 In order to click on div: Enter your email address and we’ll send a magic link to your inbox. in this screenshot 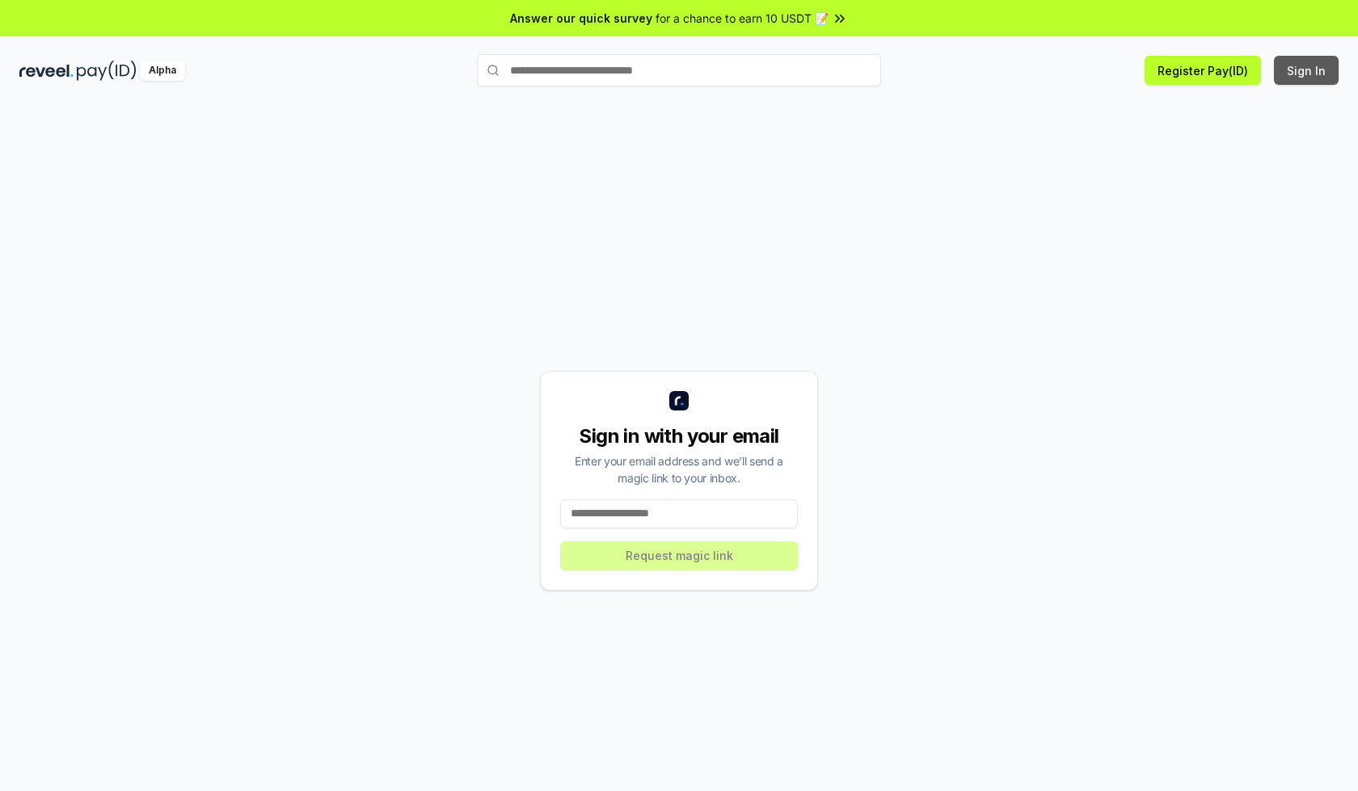, I will do `click(679, 470)`.